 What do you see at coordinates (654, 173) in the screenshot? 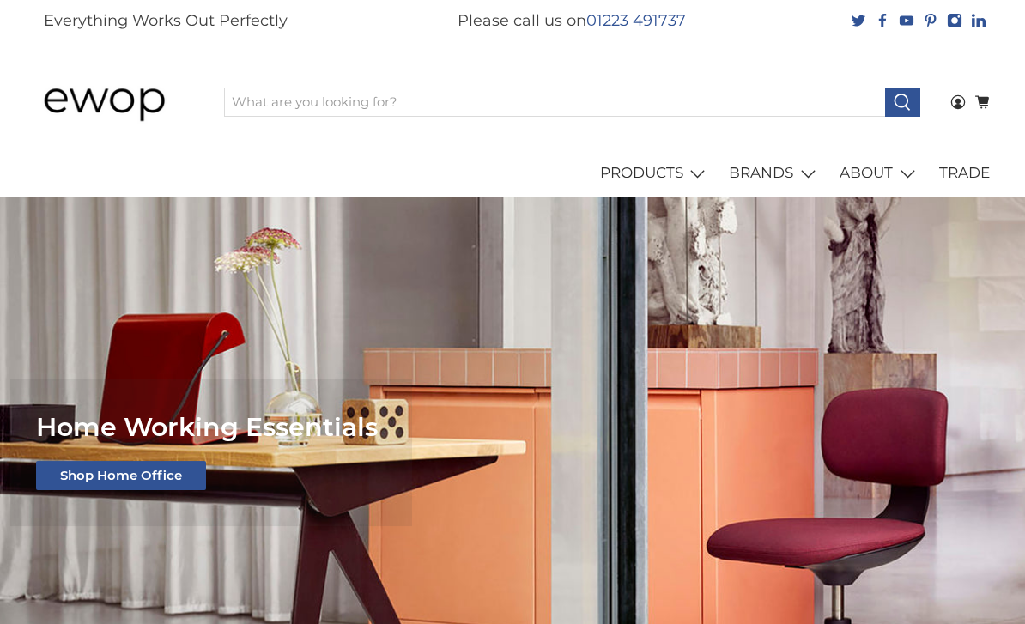
I see `a: PRODUCTS` at bounding box center [654, 173].